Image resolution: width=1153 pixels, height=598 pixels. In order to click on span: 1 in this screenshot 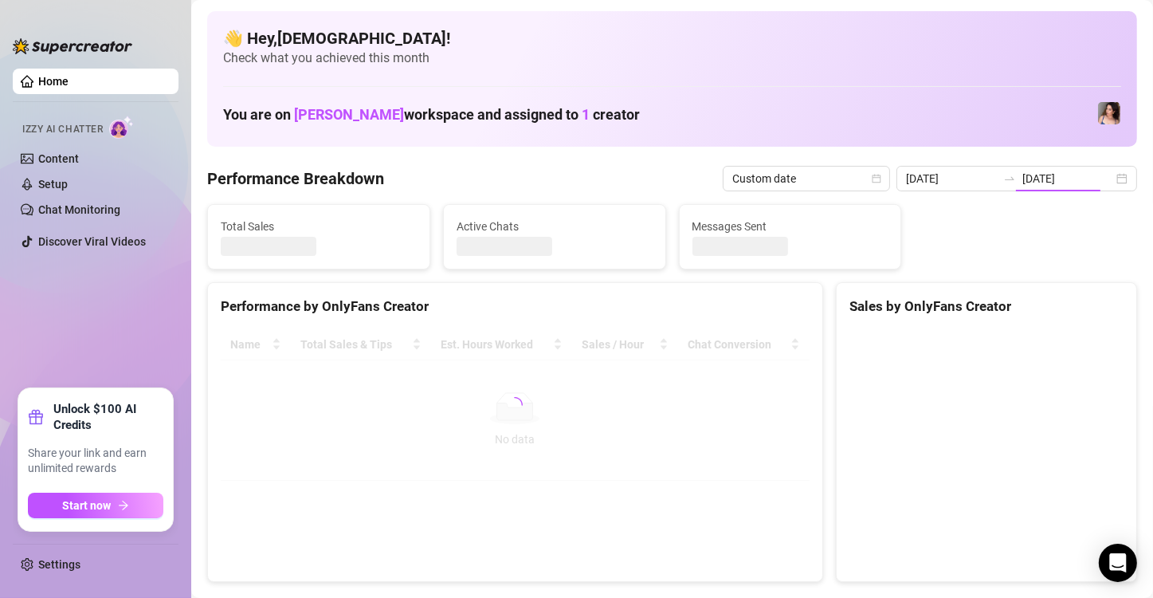, I will do `click(586, 114)`.